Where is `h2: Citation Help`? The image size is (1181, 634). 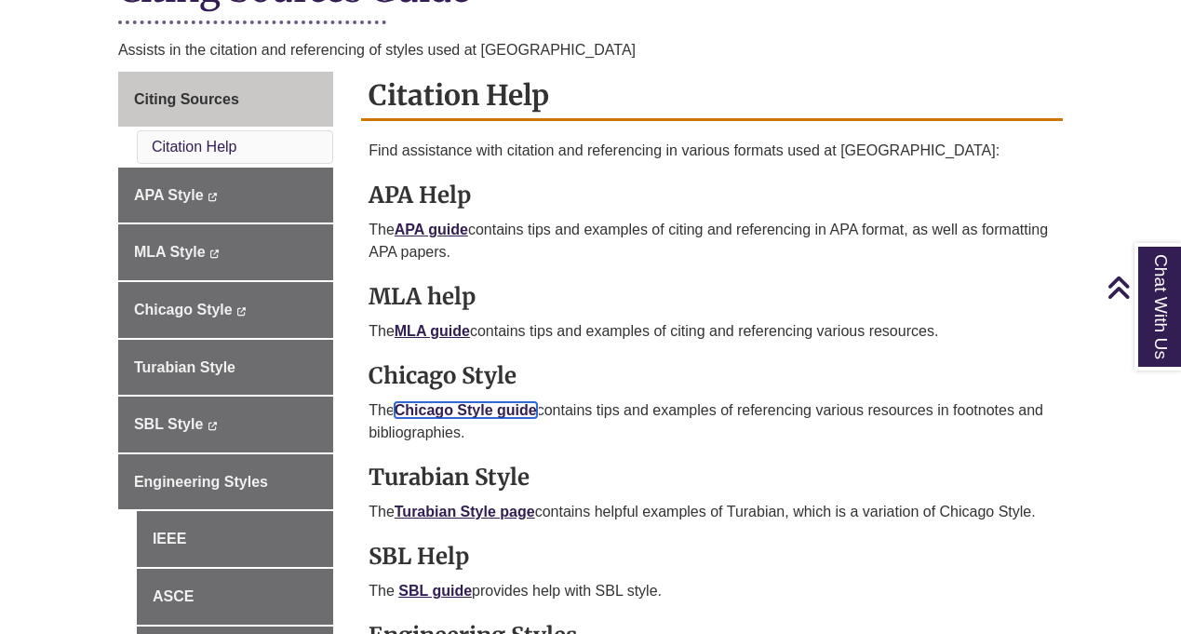
h2: Citation Help is located at coordinates (712, 96).